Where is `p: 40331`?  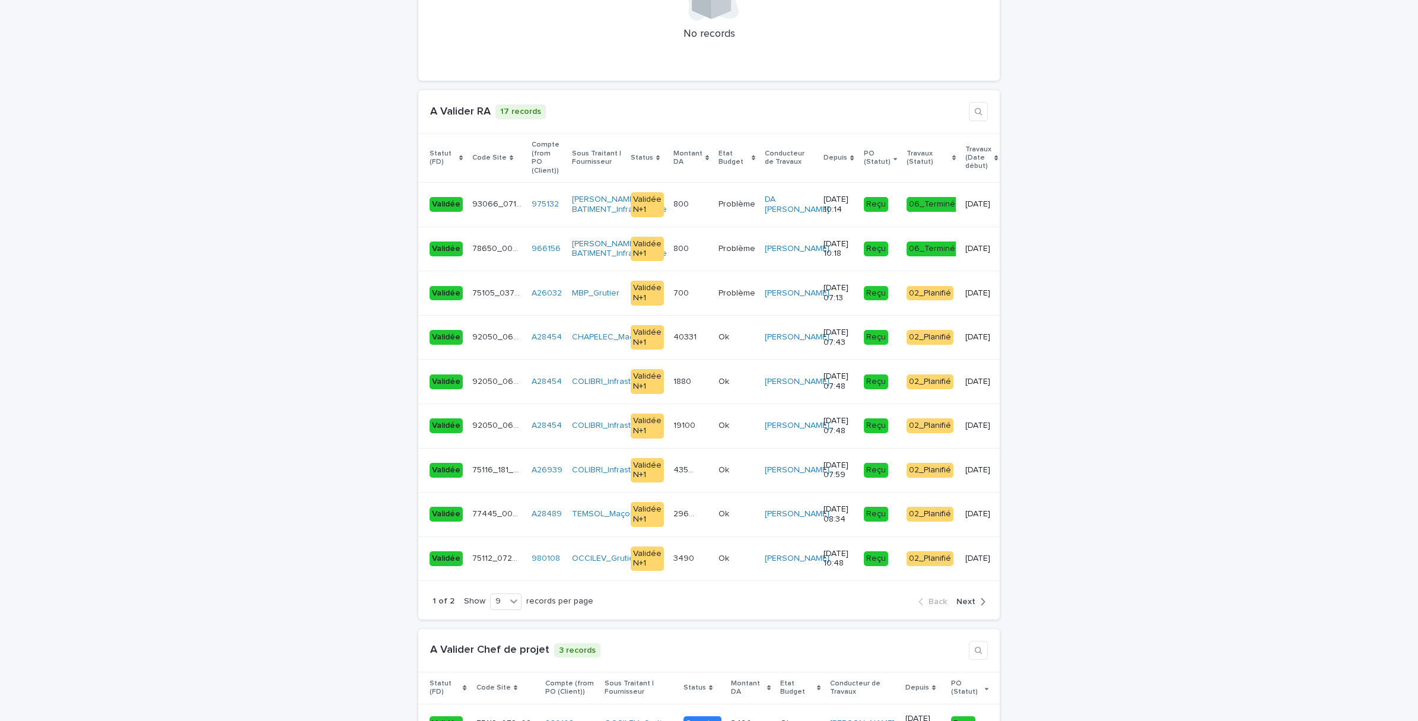
p: 40331 is located at coordinates (686, 336).